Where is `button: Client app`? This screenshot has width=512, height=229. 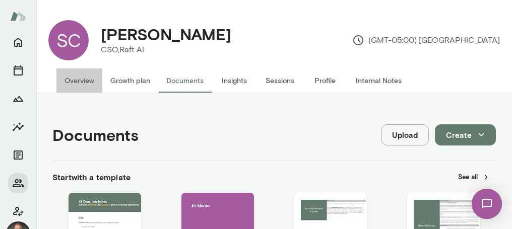 button: Client app is located at coordinates (18, 212).